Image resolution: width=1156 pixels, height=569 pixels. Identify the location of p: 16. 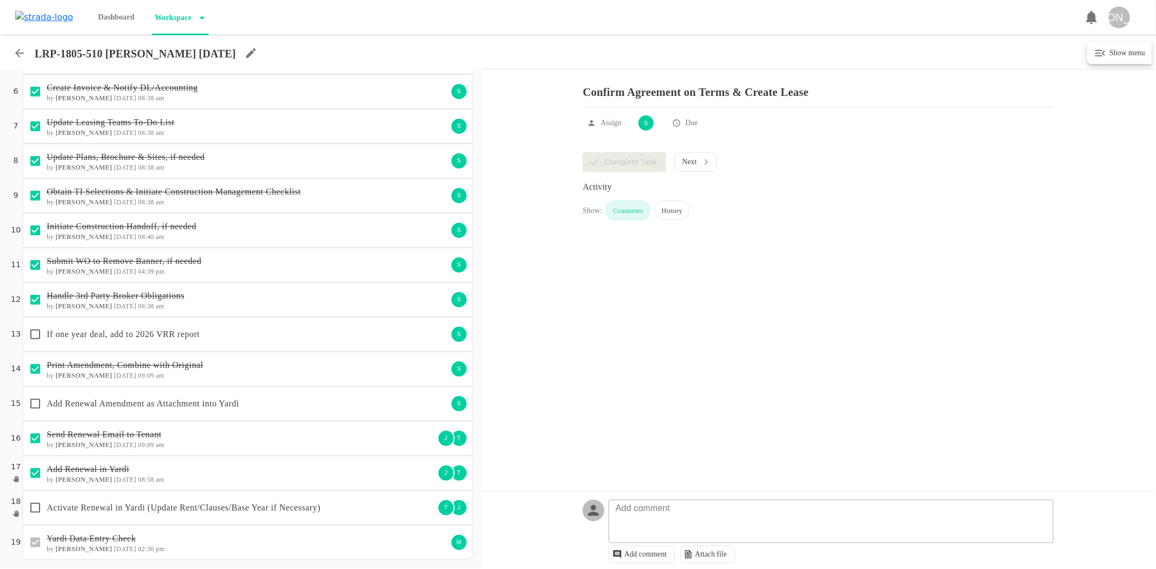
(16, 439).